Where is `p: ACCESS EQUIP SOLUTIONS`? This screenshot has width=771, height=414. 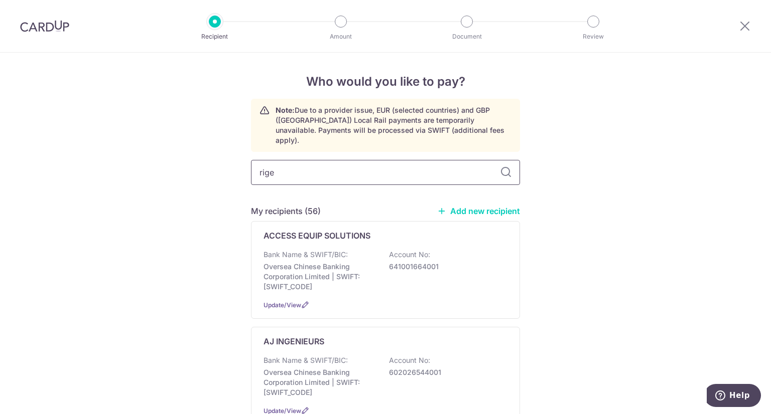
p: ACCESS EQUIP SOLUTIONS is located at coordinates (317, 236).